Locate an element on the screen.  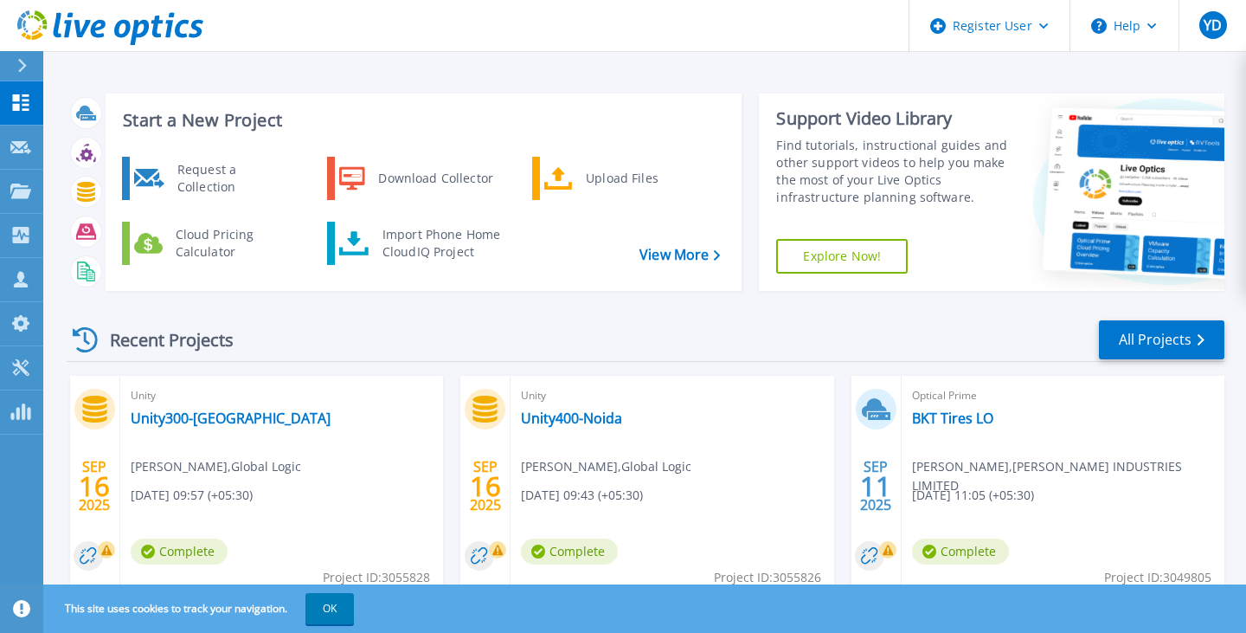
a: Cloud Pricing Calculator is located at coordinates (210, 243).